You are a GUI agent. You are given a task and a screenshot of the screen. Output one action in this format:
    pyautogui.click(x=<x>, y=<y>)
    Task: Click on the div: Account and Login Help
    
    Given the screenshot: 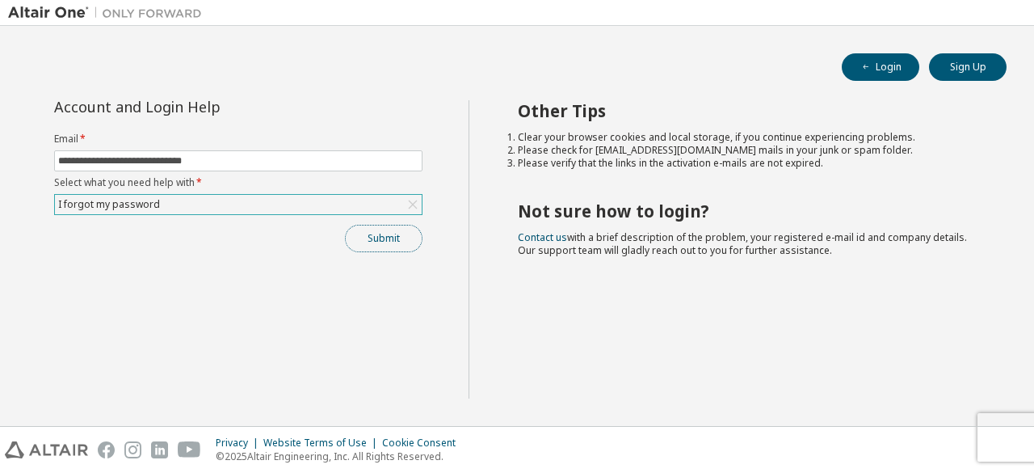 What is the action you would take?
    pyautogui.click(x=201, y=107)
    